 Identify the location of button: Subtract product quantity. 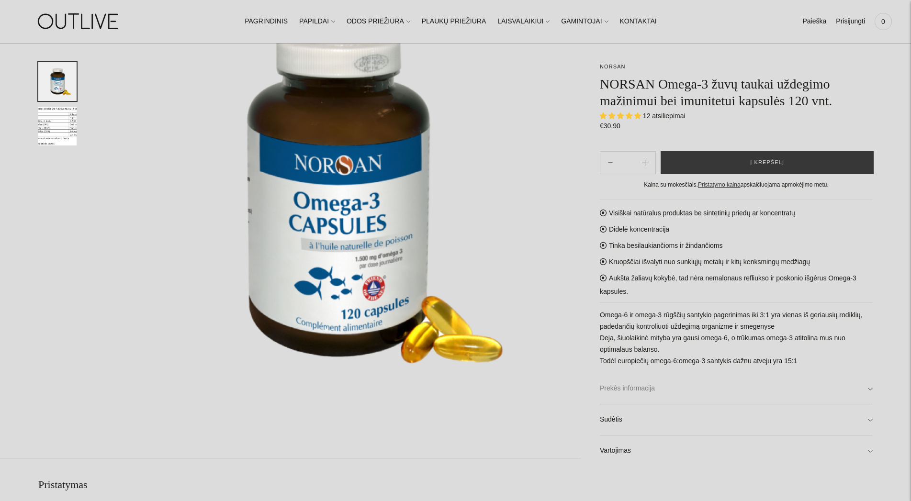
(645, 163).